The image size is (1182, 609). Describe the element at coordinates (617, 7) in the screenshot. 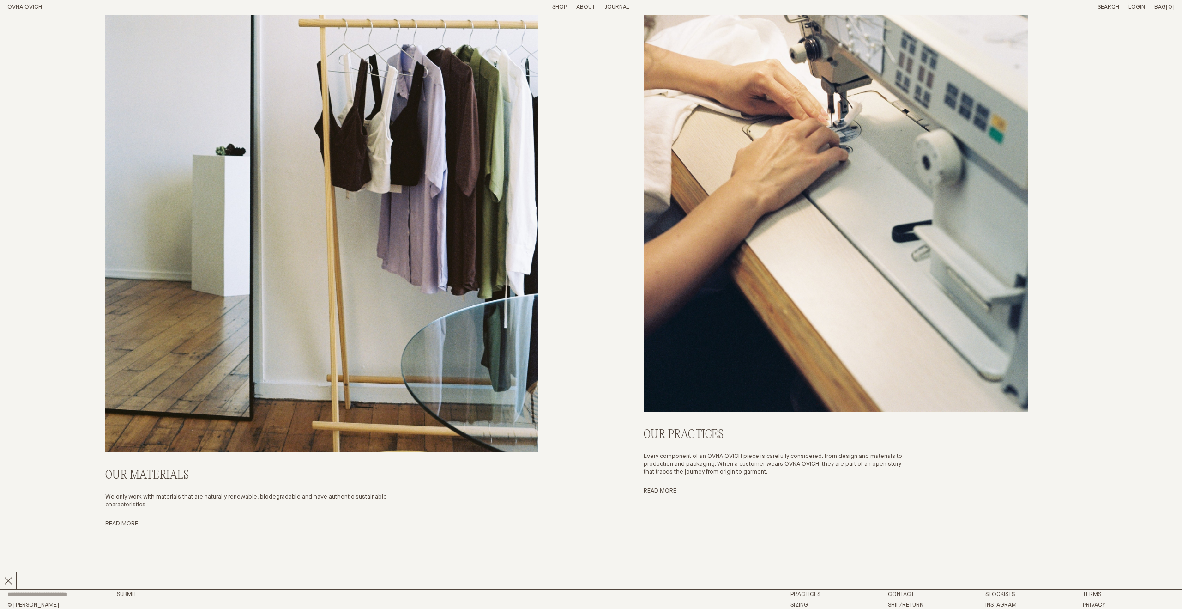

I see `a: Journal` at that location.